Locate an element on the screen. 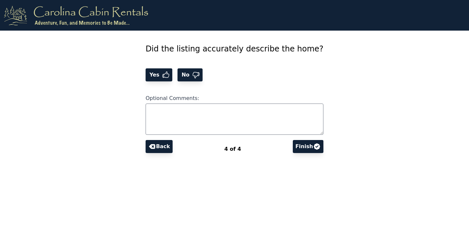  button: Finish is located at coordinates (308, 147).